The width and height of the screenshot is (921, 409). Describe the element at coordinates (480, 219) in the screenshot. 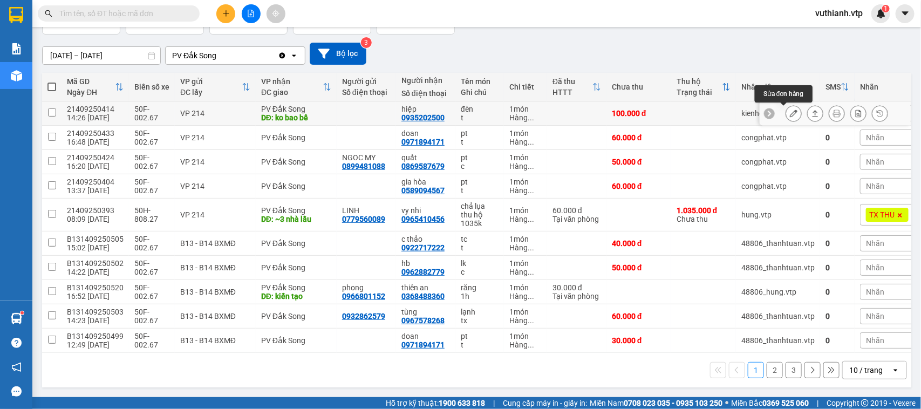

I see `div: thu hộ 1035k` at that location.